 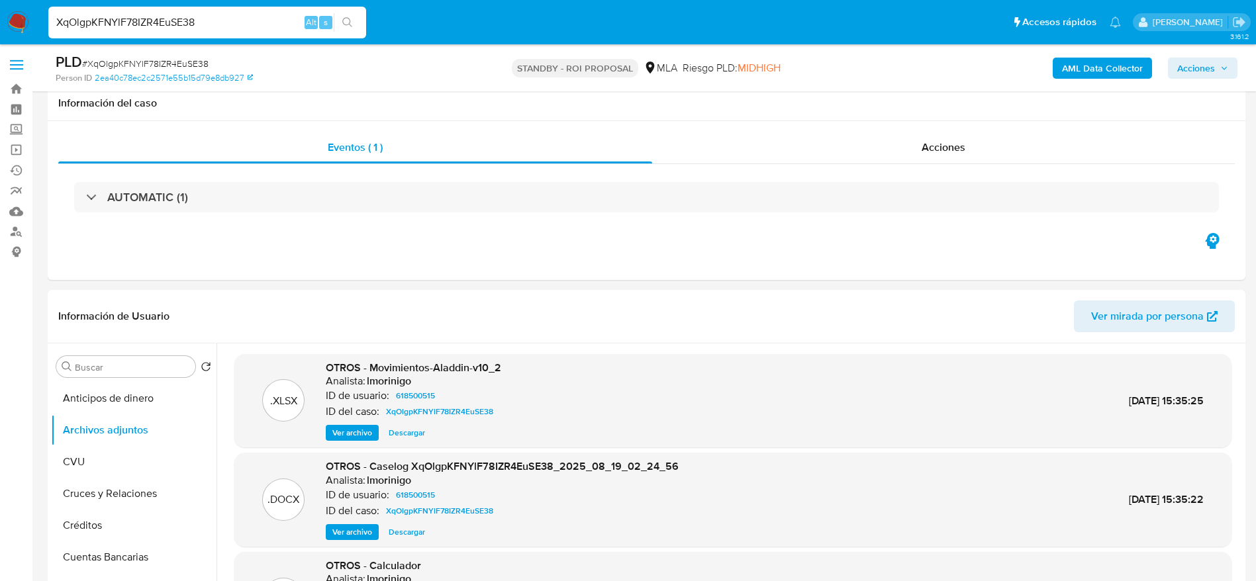 I want to click on a: Salir, so click(x=1239, y=22).